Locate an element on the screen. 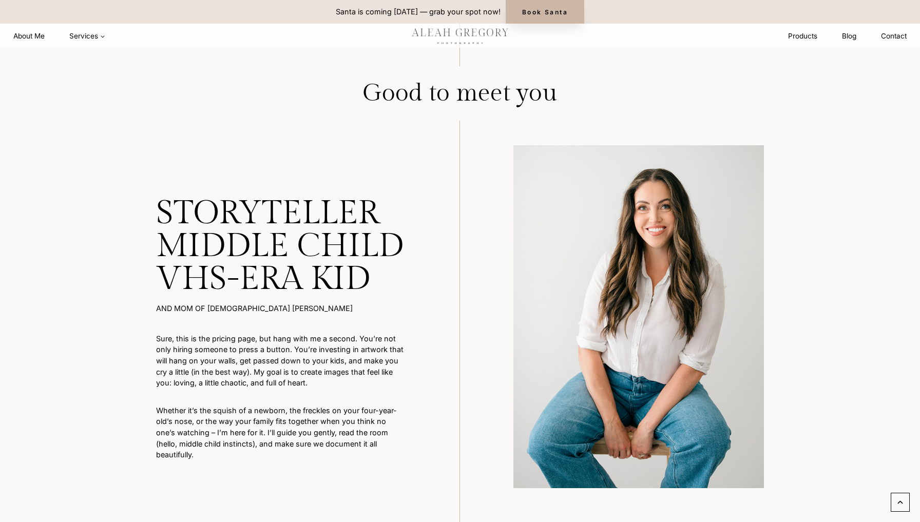  button: Child menu of Services is located at coordinates (87, 36).